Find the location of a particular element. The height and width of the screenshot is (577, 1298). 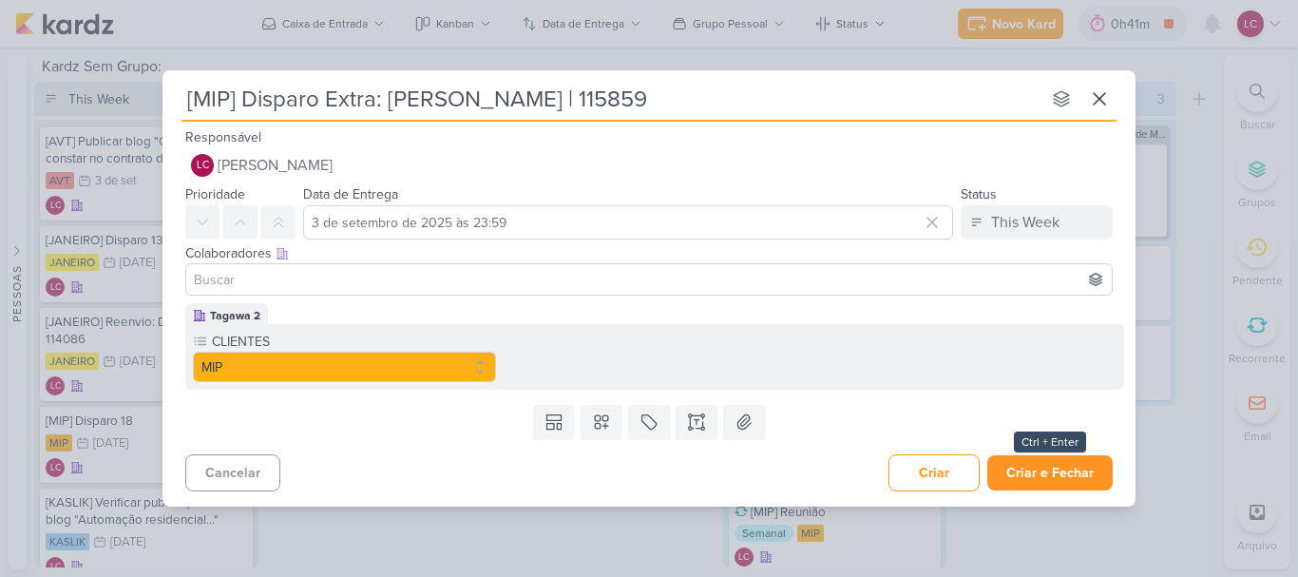

label: CLIENTES is located at coordinates (352, 341).